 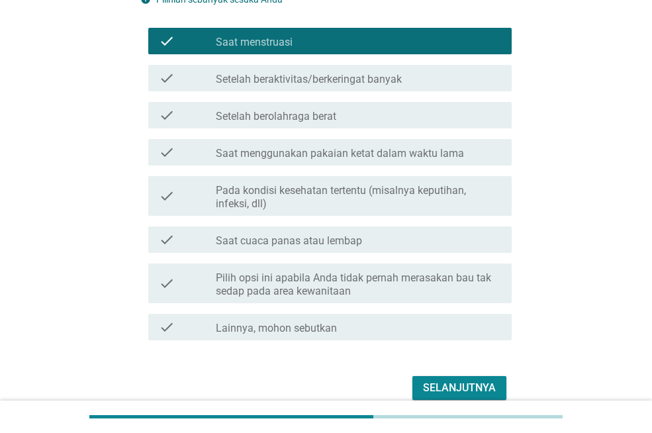 I want to click on button: Selanjutnya, so click(x=460, y=388).